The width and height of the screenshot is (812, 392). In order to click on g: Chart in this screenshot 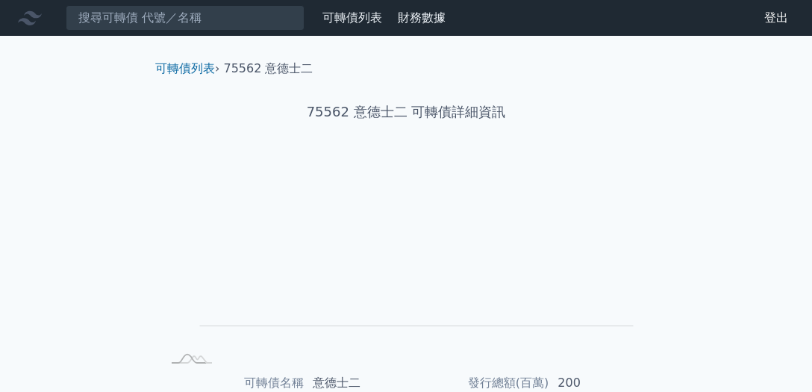, I will do `click(410, 258)`.